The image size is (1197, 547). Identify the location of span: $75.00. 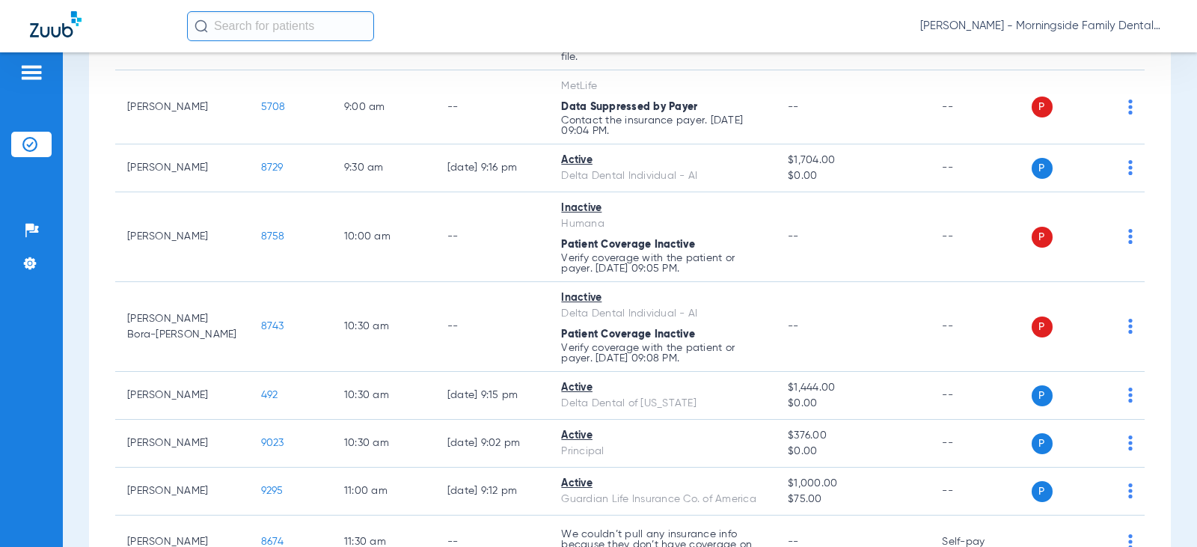
(853, 499).